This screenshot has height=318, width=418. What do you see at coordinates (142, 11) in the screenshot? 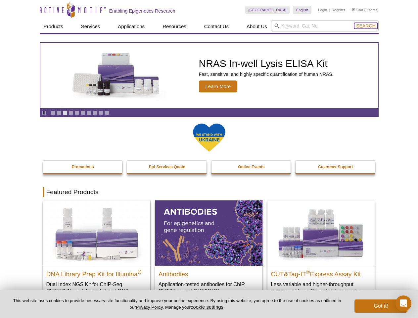
I see `h2: Enabling Epigenetics Research` at bounding box center [142, 11].